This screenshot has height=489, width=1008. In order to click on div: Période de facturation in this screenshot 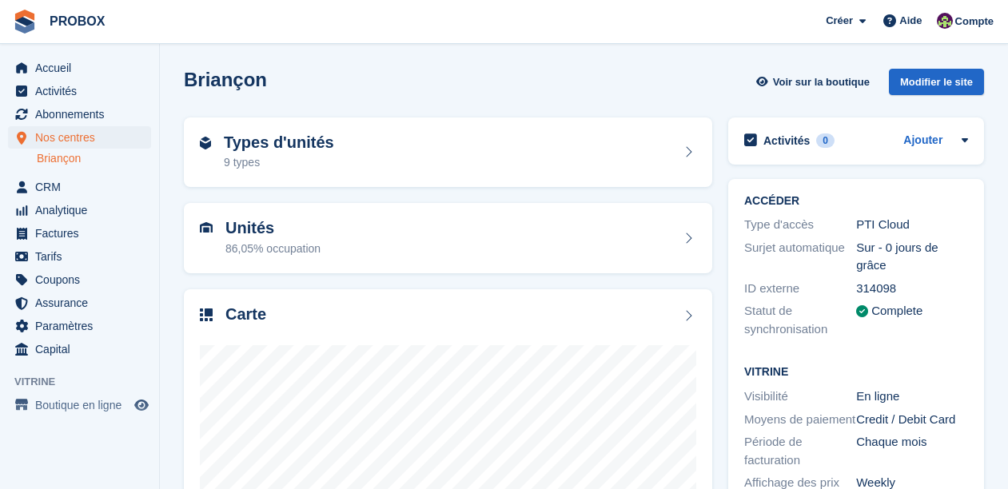, I will do `click(800, 451)`.